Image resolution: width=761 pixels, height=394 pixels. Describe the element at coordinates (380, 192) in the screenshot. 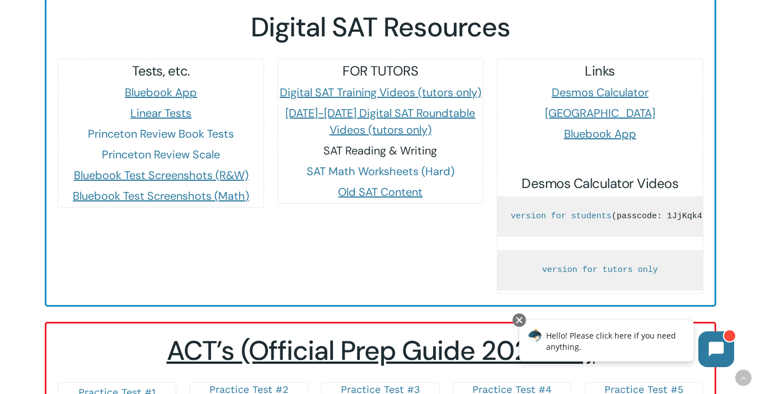

I see `span: Old SAT Content` at that location.